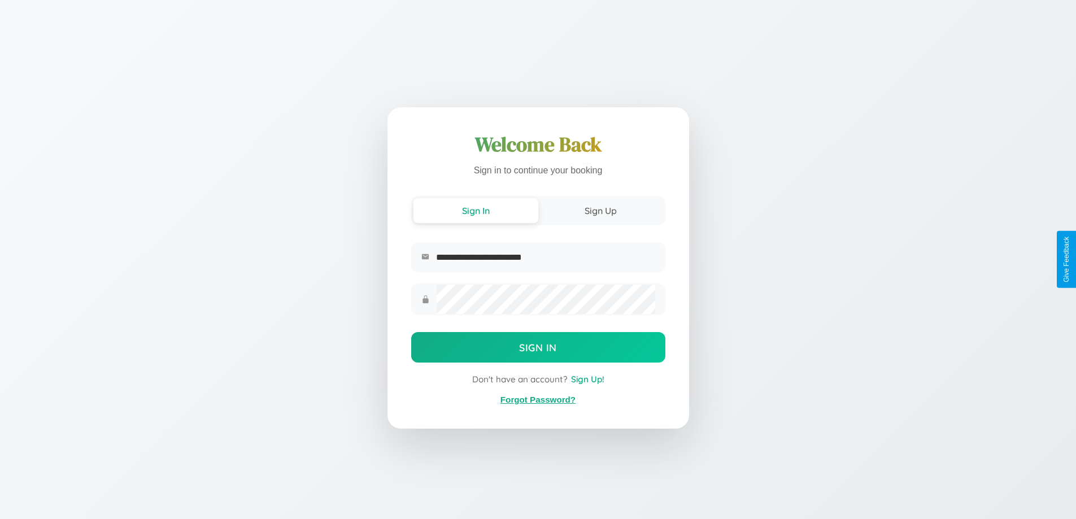 This screenshot has width=1076, height=519. What do you see at coordinates (538, 145) in the screenshot?
I see `h1: Welcome Back` at bounding box center [538, 145].